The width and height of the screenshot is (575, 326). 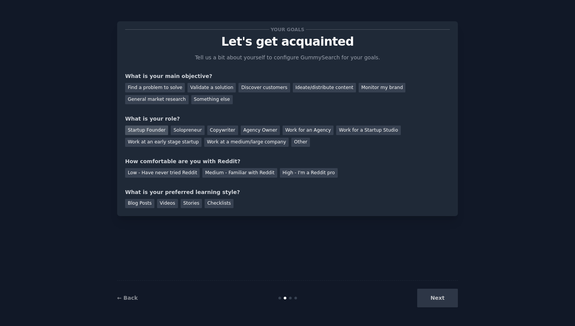 What do you see at coordinates (287, 41) in the screenshot?
I see `p: Let's get acquainted` at bounding box center [287, 41].